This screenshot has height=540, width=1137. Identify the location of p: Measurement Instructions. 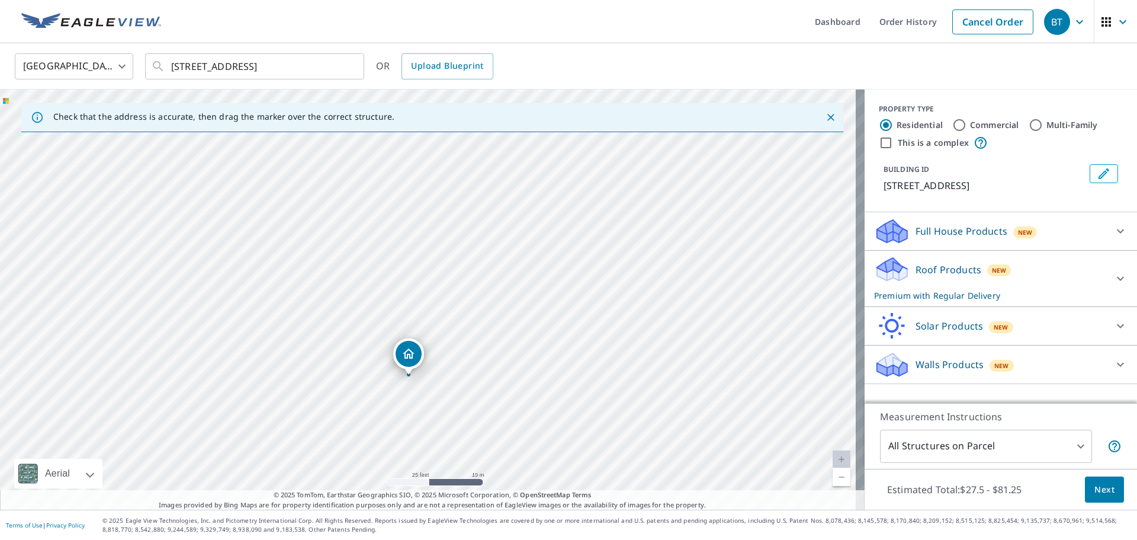
(1001, 416).